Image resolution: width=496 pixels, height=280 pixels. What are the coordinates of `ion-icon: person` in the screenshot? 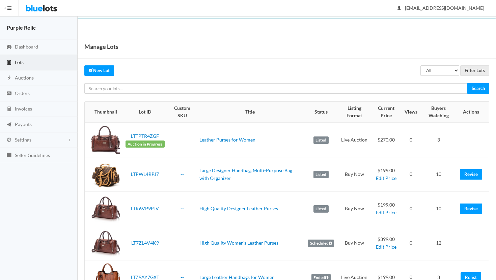 It's located at (399, 8).